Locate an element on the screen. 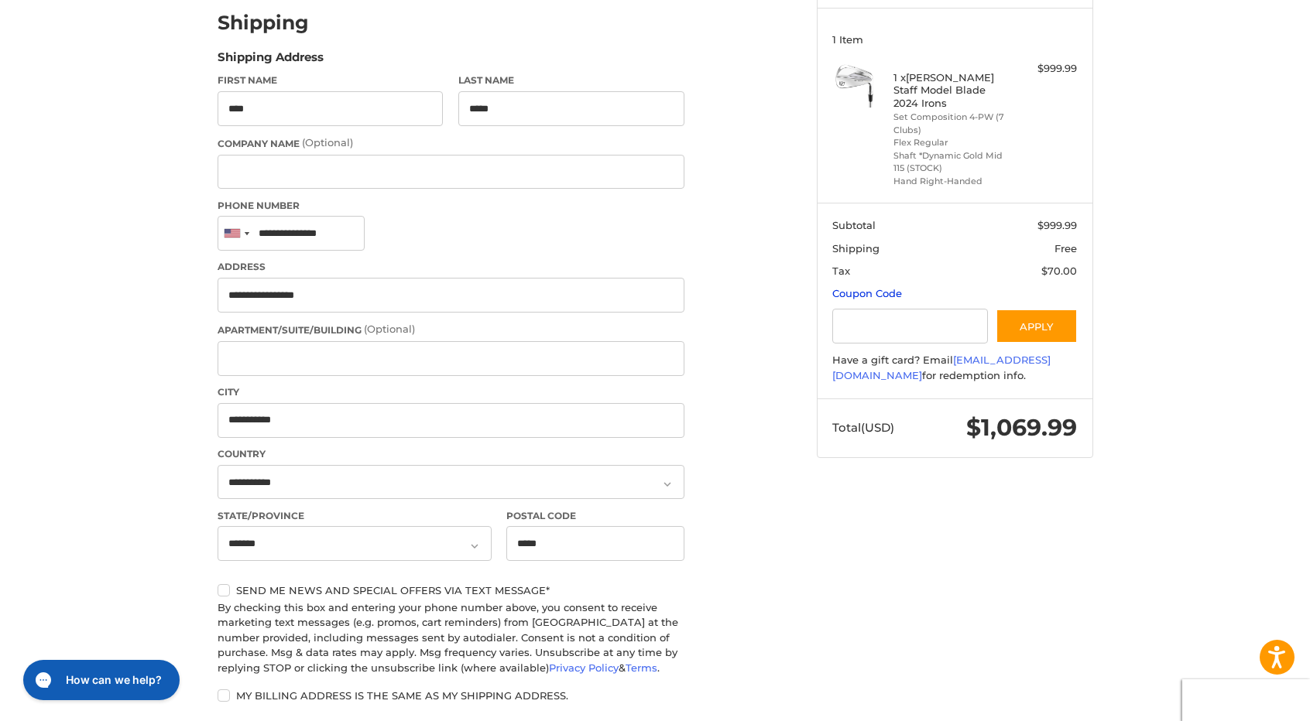  label: Send me news and special offers via text message* is located at coordinates (451, 591).